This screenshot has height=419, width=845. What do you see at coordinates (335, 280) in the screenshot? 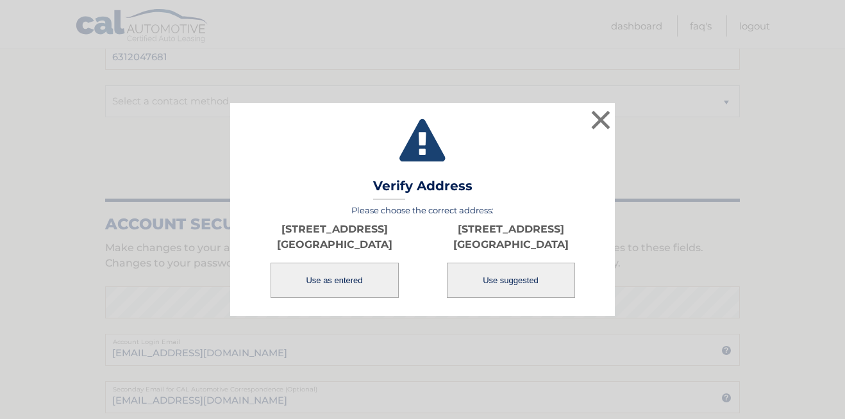
I see `button: Use as entered` at bounding box center [335, 280].